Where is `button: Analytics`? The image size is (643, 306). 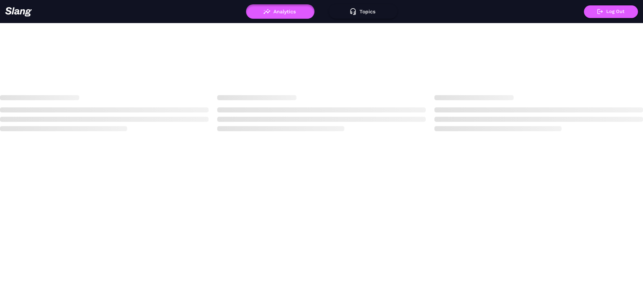
button: Analytics is located at coordinates (280, 12).